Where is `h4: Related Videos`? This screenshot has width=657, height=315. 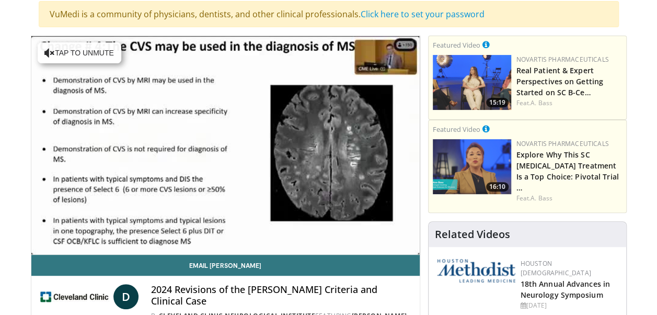
h4: Related Videos is located at coordinates (473, 234).